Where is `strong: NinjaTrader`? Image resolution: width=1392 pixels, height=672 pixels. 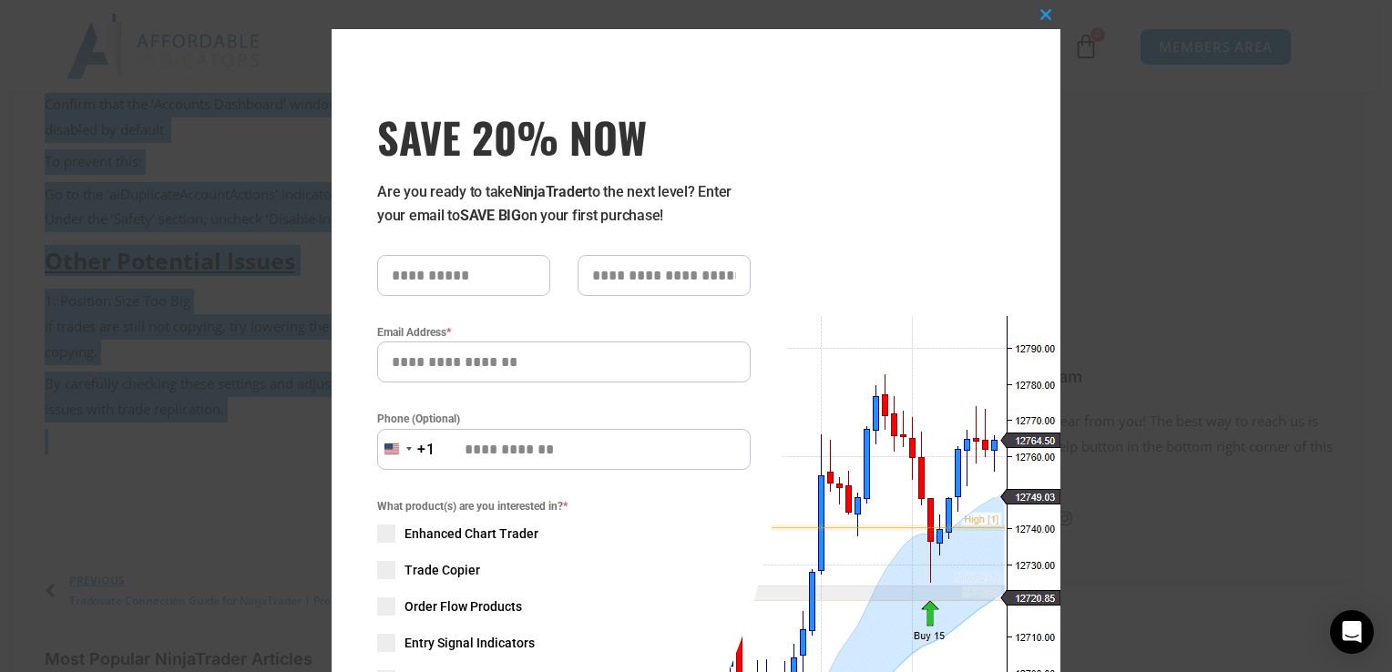 strong: NinjaTrader is located at coordinates (550, 191).